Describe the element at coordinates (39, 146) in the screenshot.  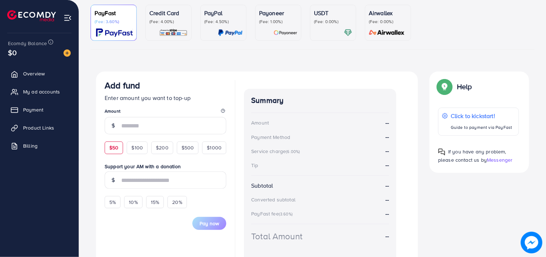
I see `a: Billing` at that location.